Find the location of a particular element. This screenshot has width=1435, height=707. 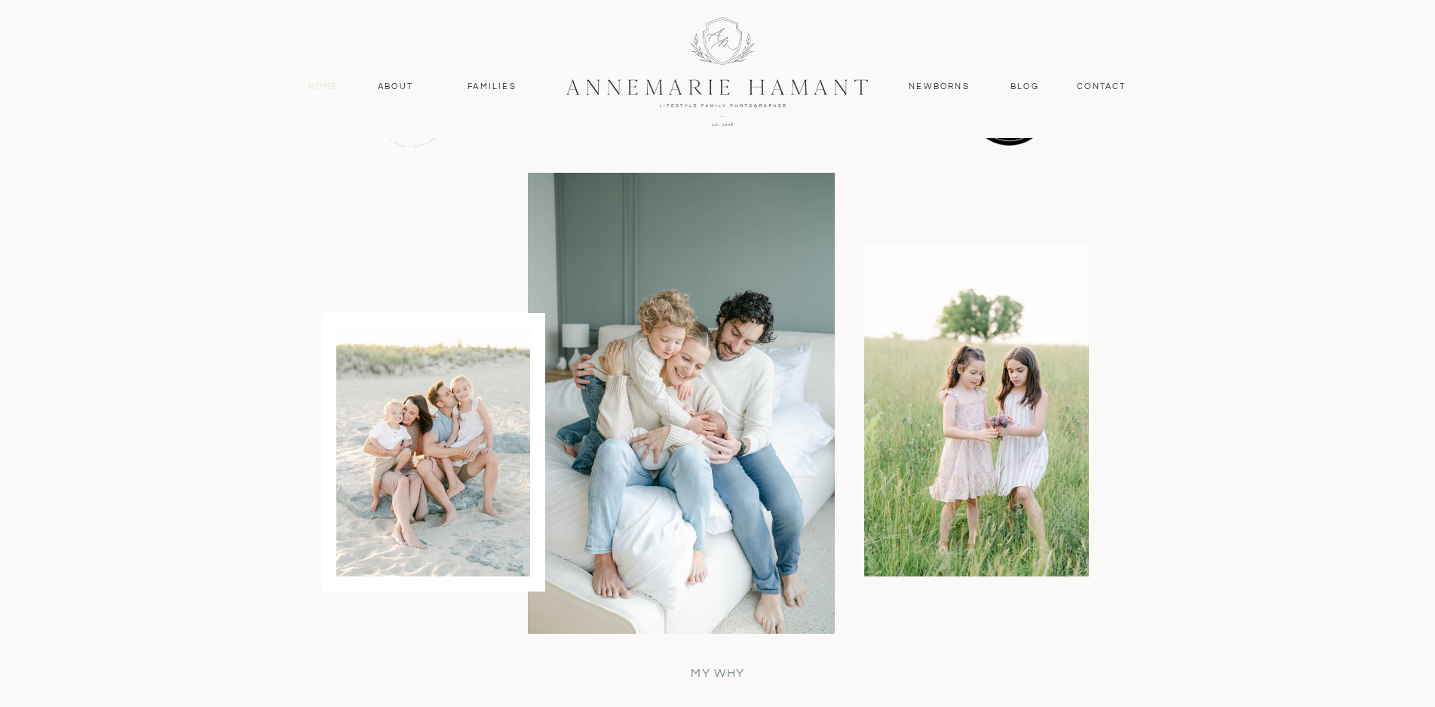

a: Families is located at coordinates (492, 87).